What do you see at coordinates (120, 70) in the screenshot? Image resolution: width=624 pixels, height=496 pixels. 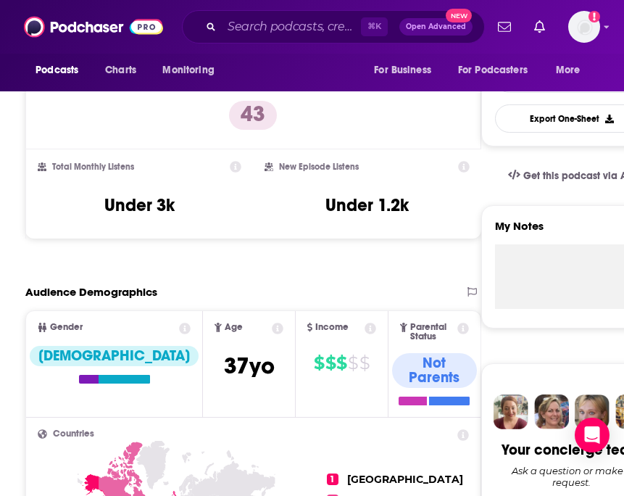 I see `a: Charts` at bounding box center [120, 70].